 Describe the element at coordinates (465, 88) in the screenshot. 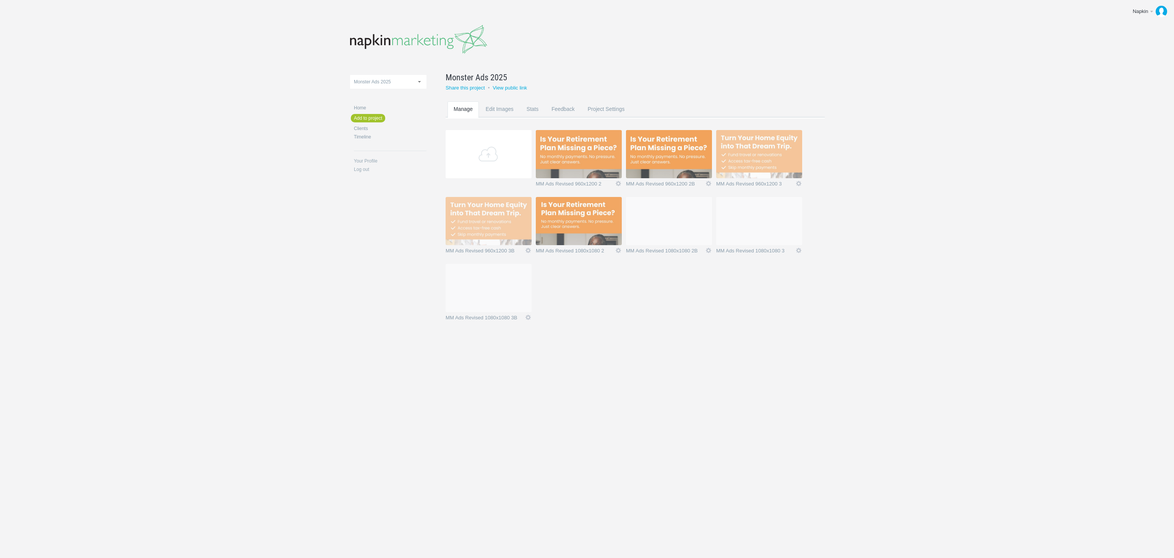

I see `a: Share this project` at that location.